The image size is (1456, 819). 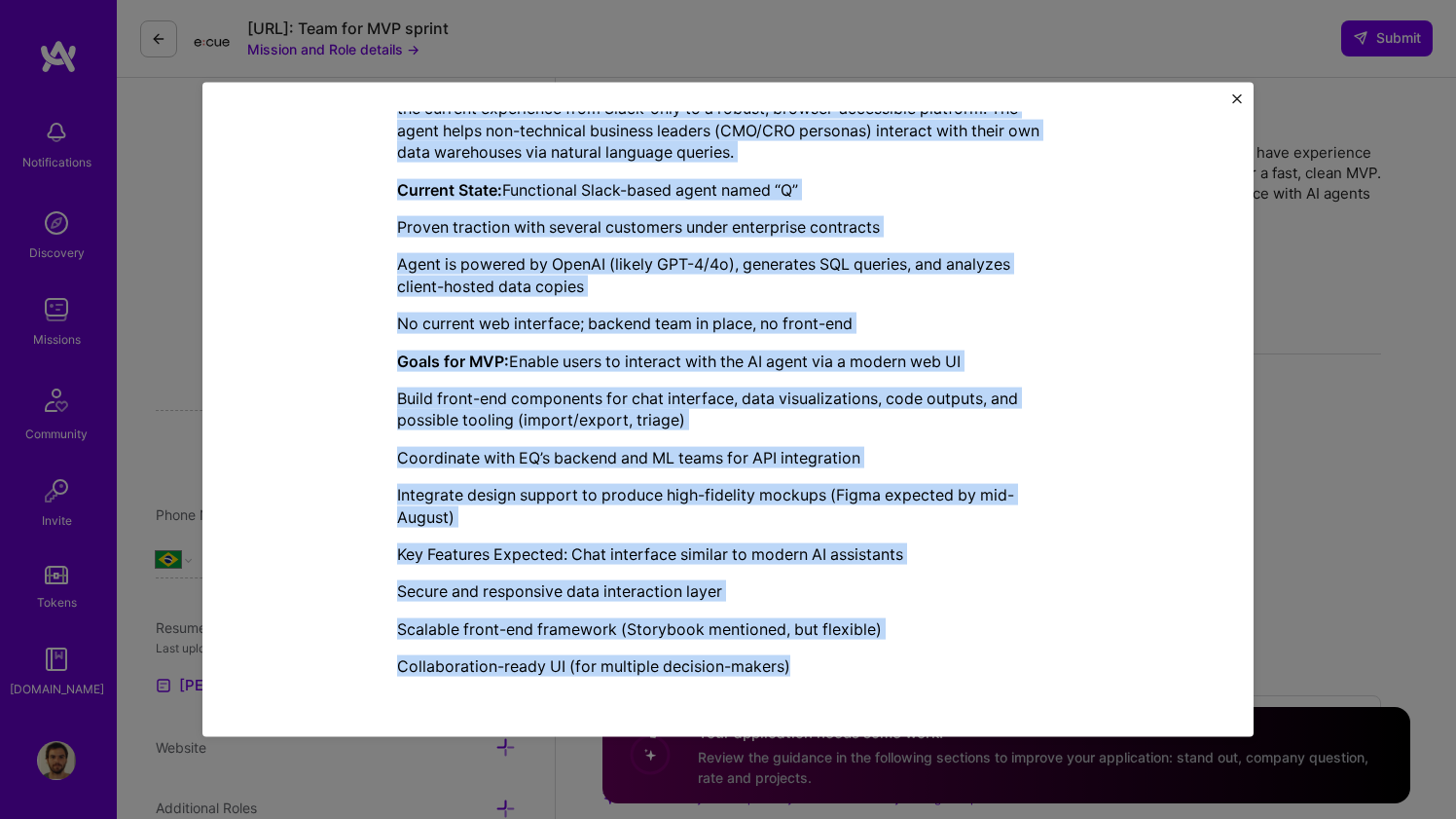 What do you see at coordinates (452, 361) in the screenshot?
I see `strong: Goals for MVP:` at bounding box center [452, 361].